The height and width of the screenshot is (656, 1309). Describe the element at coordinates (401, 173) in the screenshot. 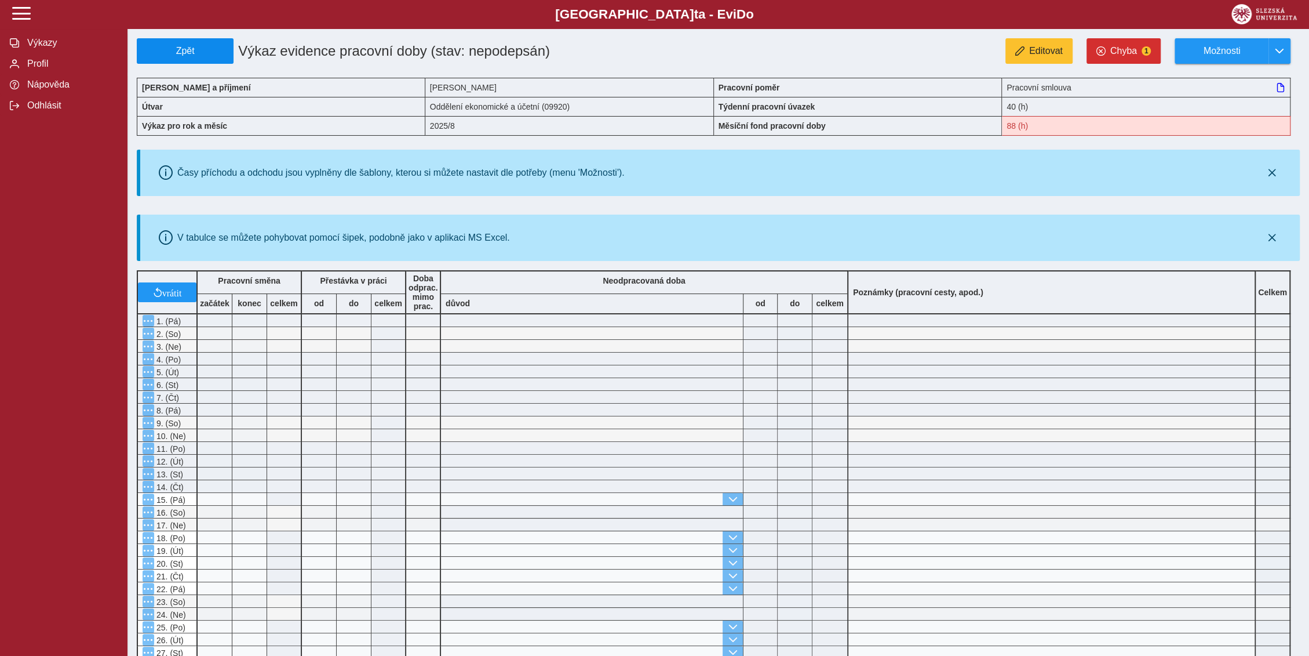

I see `div: Časy příchodu a odchodu jsou vyplněny dle šablony, kterou si můžete nastavit dle potřeby (menu 'M...` at that location.